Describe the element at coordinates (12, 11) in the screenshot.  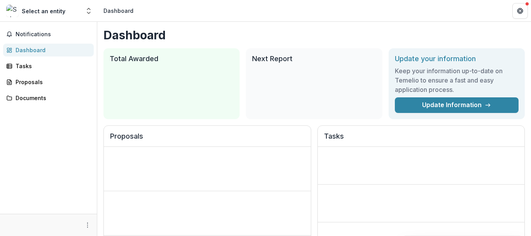
I see `img: Select an entity` at that location.